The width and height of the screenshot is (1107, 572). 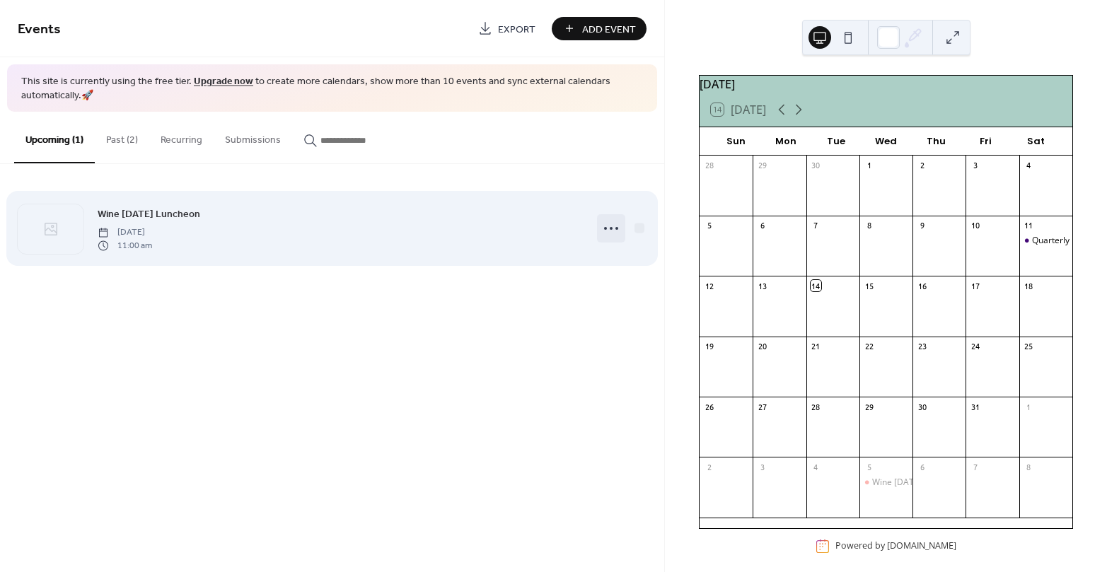 What do you see at coordinates (762, 406) in the screenshot?
I see `div: 27` at bounding box center [762, 406].